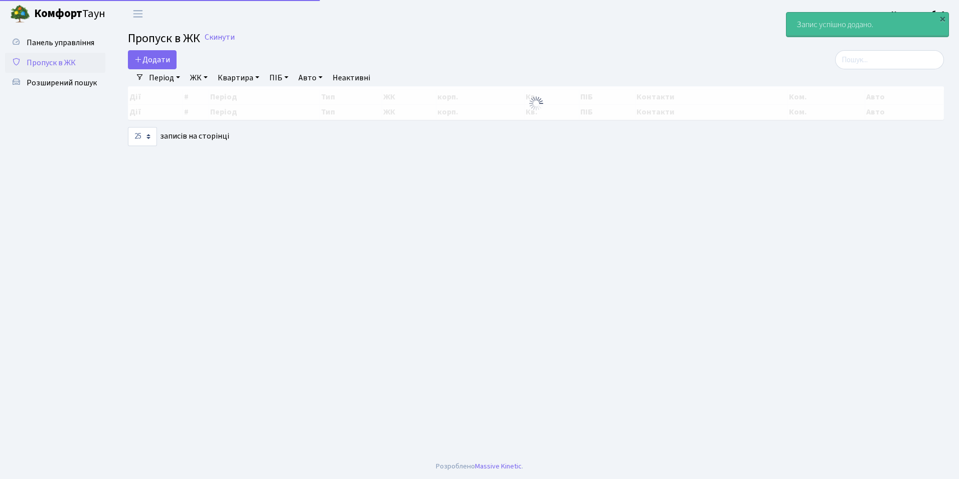  What do you see at coordinates (142, 136) in the screenshot?
I see `select: записів на сторінці` at bounding box center [142, 136].